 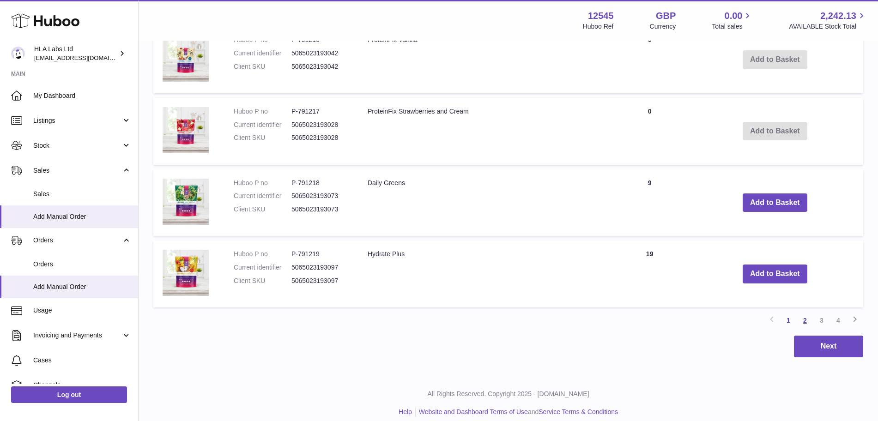 I want to click on td: 9, so click(x=650, y=203).